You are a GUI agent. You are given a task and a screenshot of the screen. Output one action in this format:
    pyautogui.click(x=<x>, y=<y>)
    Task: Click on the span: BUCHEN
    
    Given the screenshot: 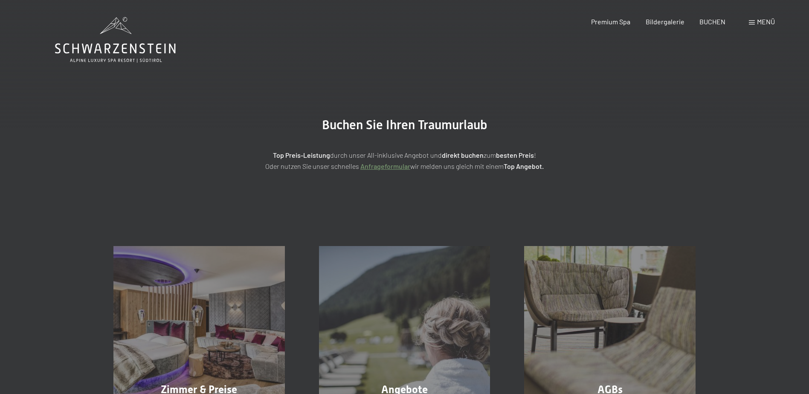 What is the action you would take?
    pyautogui.click(x=712, y=21)
    